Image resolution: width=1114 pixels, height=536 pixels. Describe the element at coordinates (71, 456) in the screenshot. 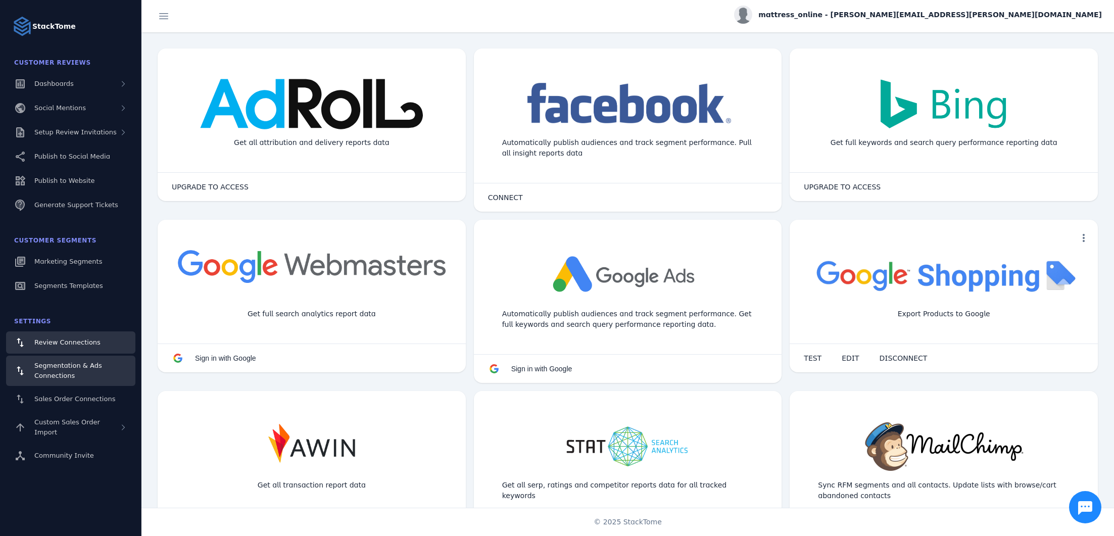

I see `a: Community Invite` at that location.